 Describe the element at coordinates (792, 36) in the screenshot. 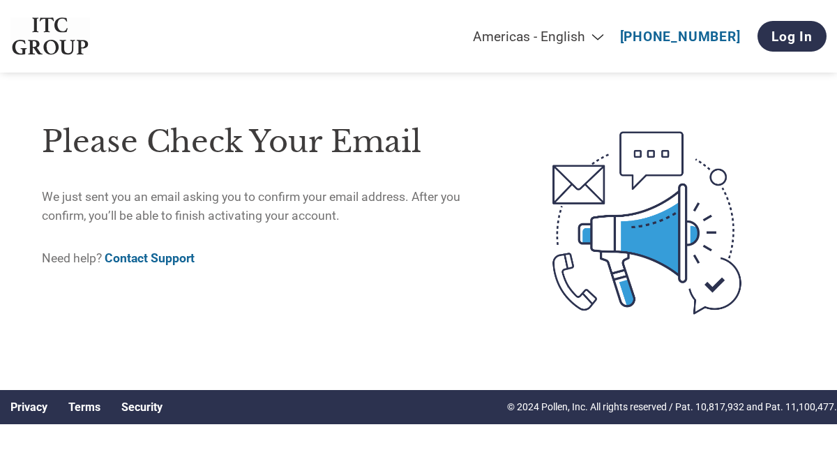

I see `a: Log In` at that location.